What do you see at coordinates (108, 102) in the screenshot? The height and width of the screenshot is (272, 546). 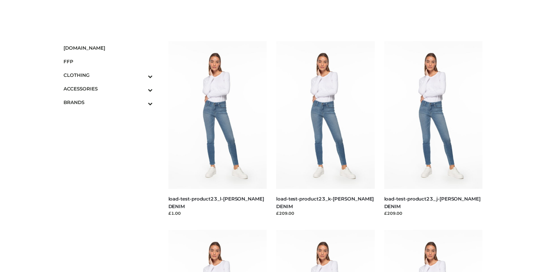 I see `a: BRANDSToggle Submenu` at bounding box center [108, 102].